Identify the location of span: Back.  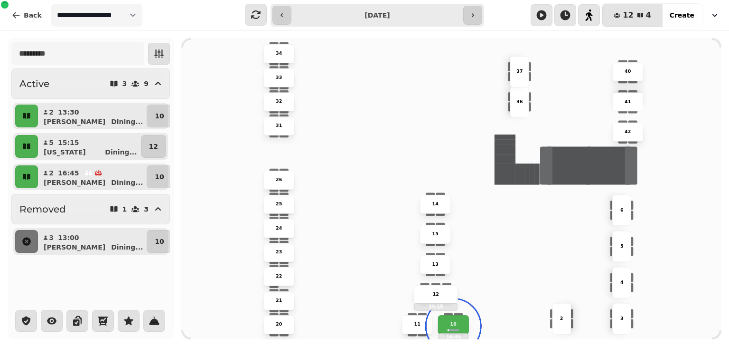
(33, 15).